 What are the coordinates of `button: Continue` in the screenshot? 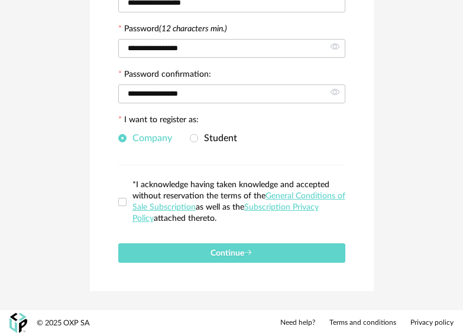 It's located at (232, 253).